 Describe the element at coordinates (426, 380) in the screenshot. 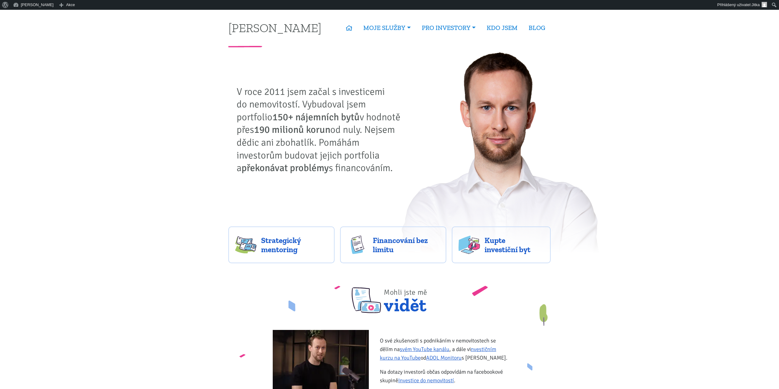

I see `a: Investice do nemovitostí` at that location.